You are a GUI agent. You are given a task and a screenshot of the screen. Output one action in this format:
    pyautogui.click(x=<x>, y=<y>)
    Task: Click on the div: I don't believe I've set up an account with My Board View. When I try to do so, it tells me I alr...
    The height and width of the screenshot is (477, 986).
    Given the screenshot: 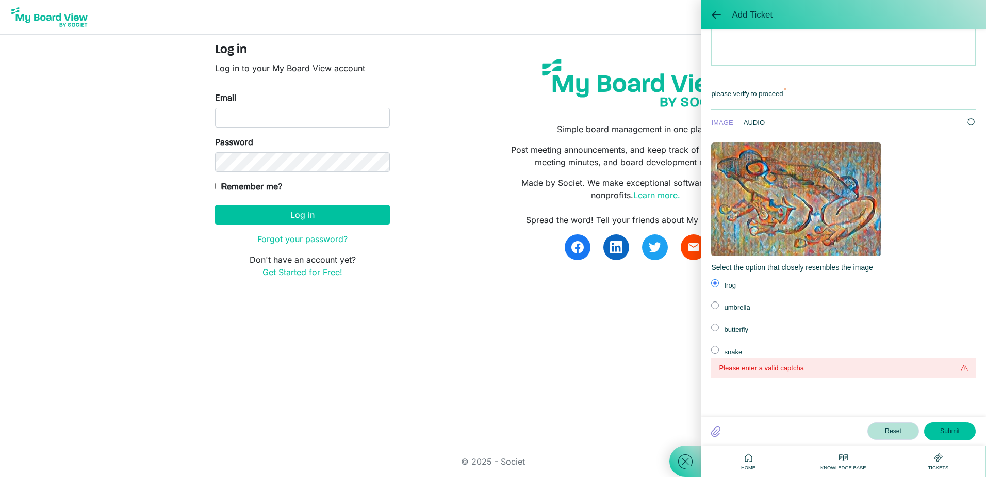 What is the action you would take?
    pyautogui.click(x=132, y=27)
    